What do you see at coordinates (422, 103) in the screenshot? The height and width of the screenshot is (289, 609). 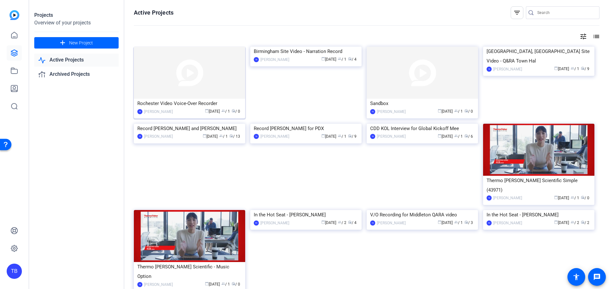 I see `div: Sandbox` at bounding box center [422, 103].